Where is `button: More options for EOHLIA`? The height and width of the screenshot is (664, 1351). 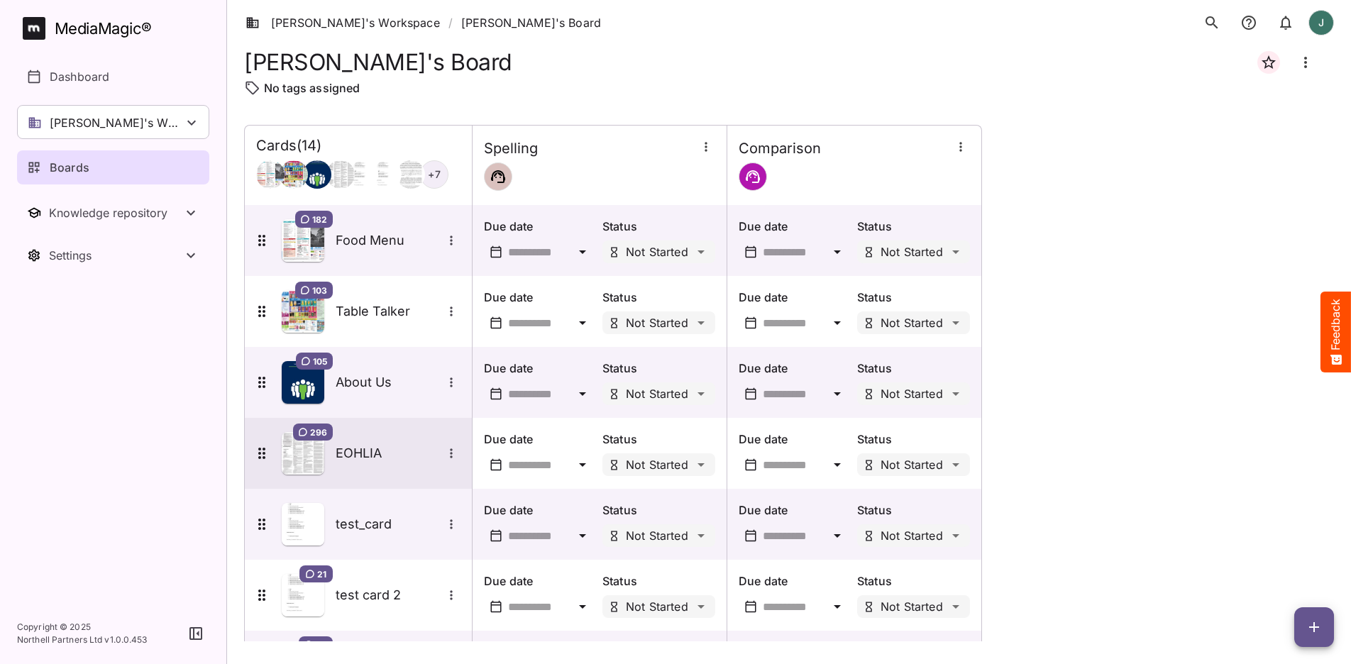 button: More options for EOHLIA is located at coordinates (451, 453).